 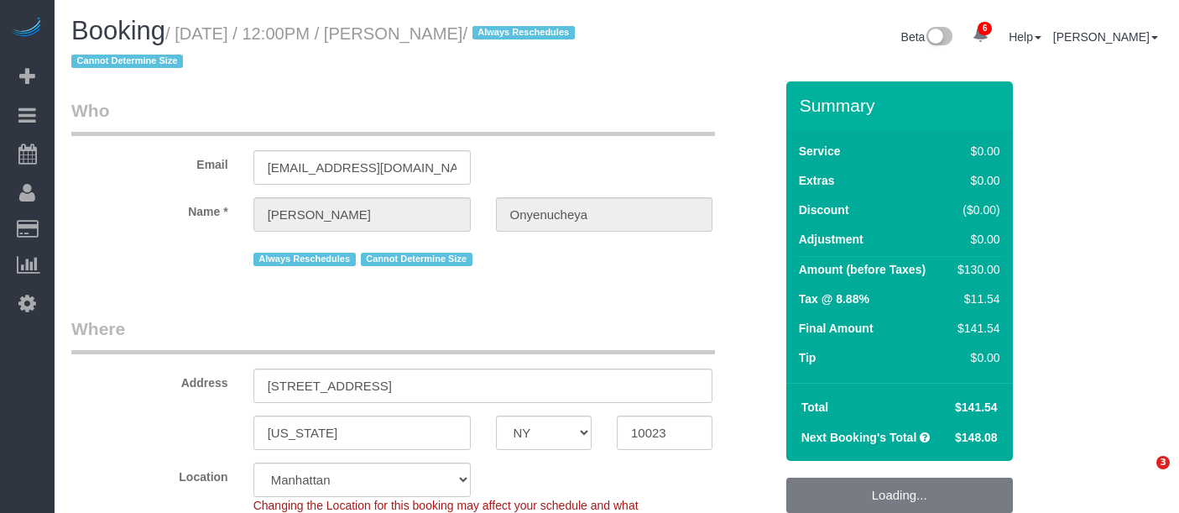 What do you see at coordinates (1163, 462) in the screenshot?
I see `span: 3` at bounding box center [1163, 462].